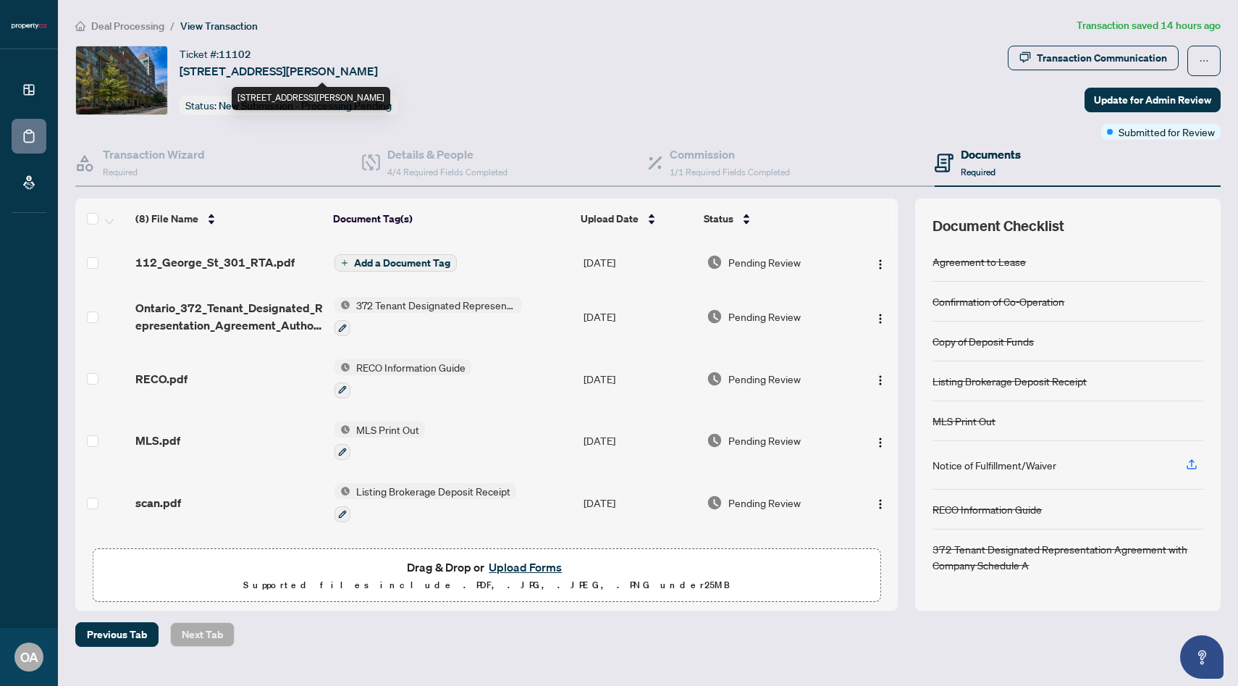  What do you see at coordinates (161, 379) in the screenshot?
I see `span: RECO.pdf` at bounding box center [161, 379].